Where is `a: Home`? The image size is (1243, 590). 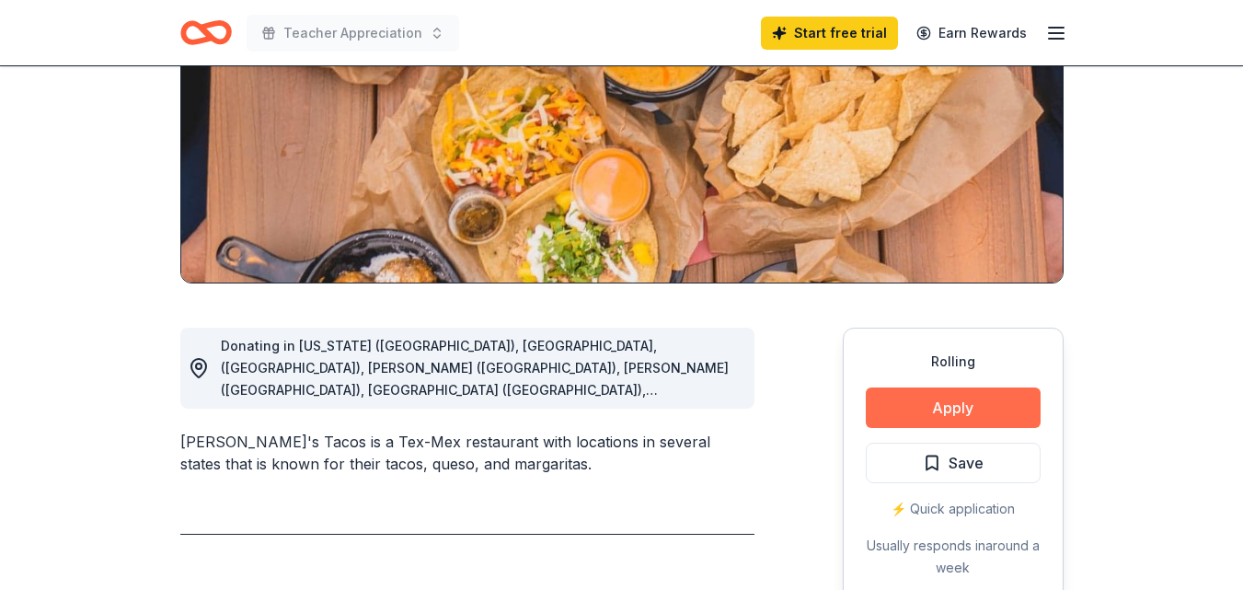 a: Home is located at coordinates (206, 32).